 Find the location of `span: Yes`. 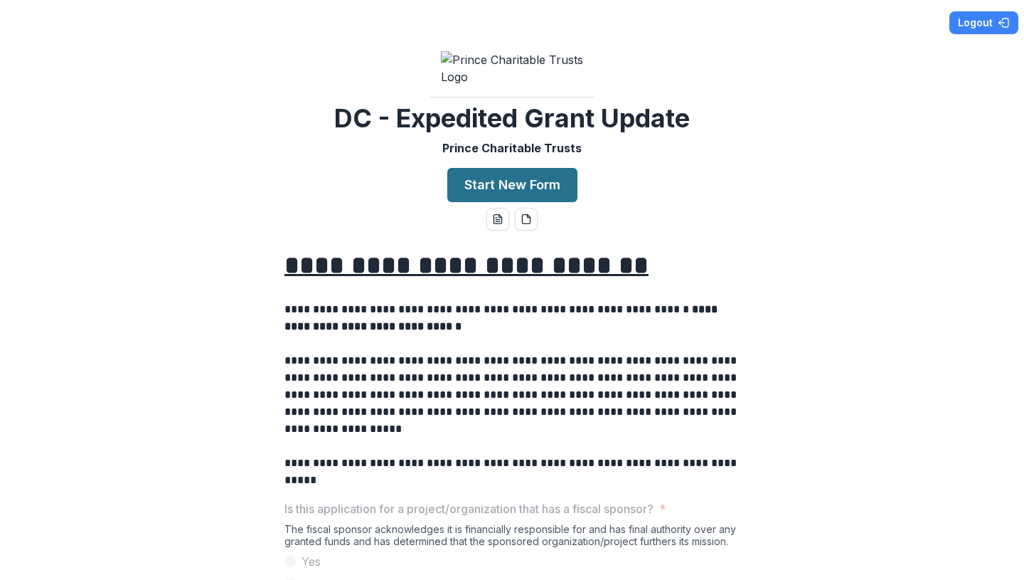

span: Yes is located at coordinates (311, 561).